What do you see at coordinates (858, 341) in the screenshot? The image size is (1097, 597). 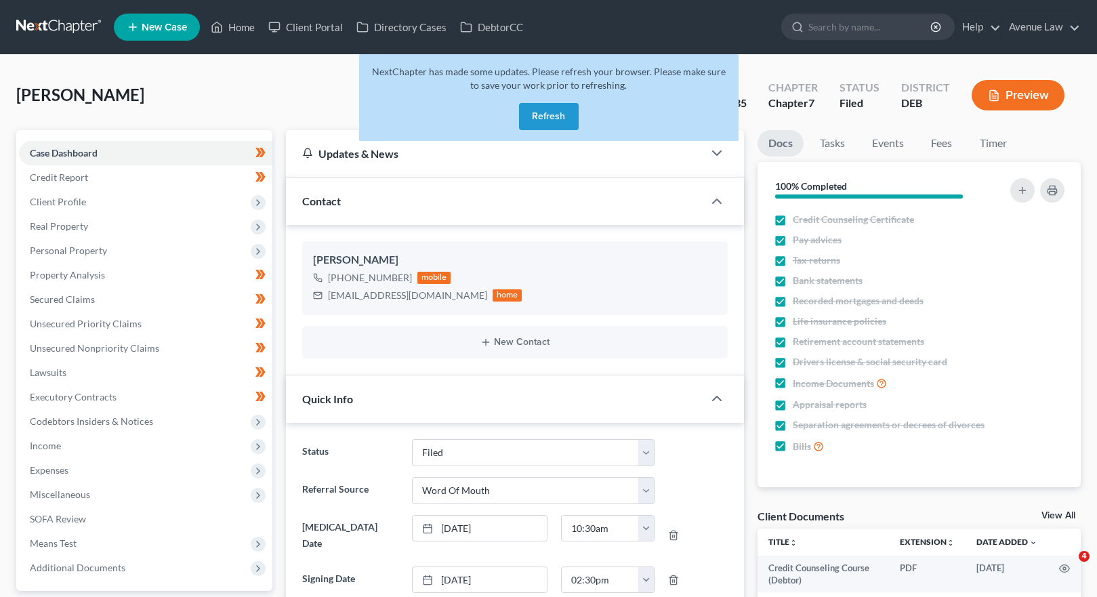 I see `span: Retirement account statements` at bounding box center [858, 341].